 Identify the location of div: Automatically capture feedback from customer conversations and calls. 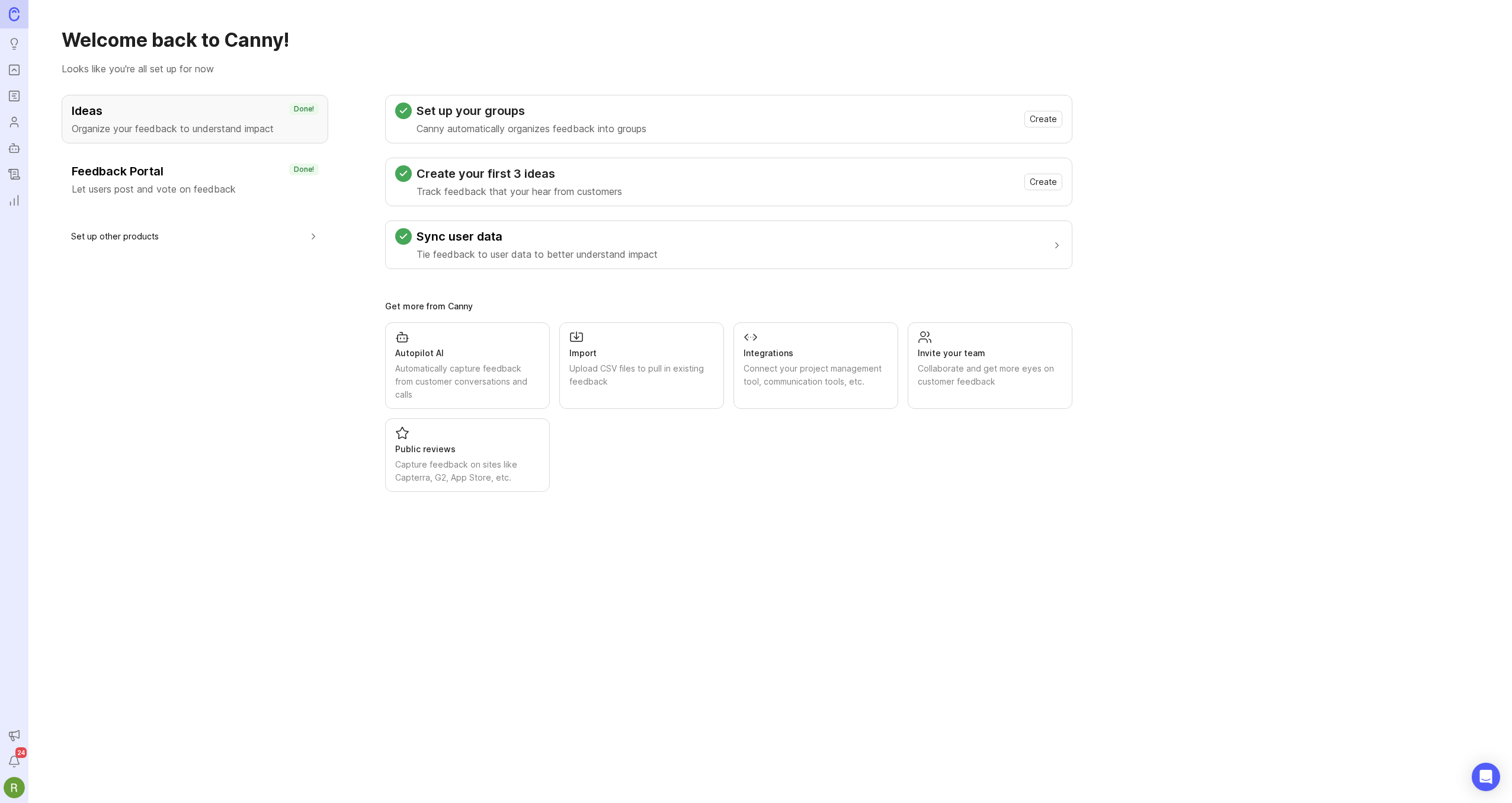
(468, 382).